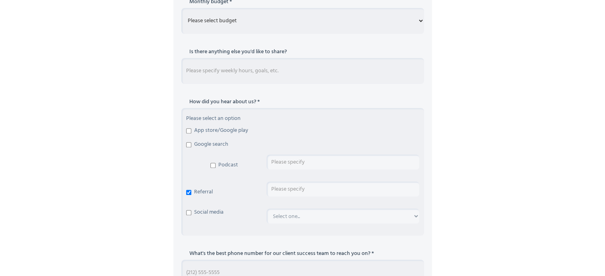  Describe the element at coordinates (213, 165) in the screenshot. I see `input: Podcast` at that location.